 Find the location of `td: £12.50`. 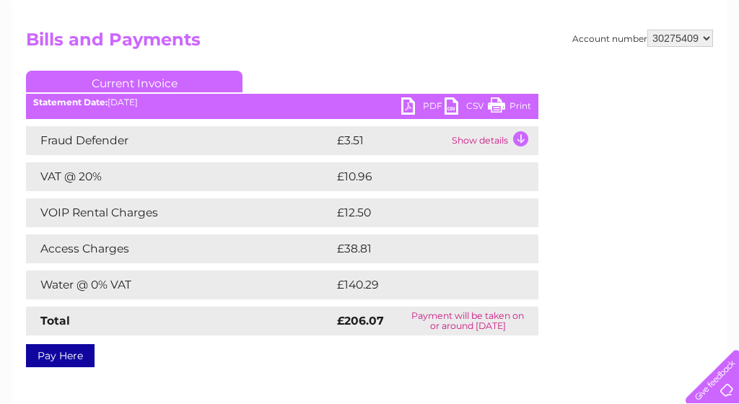

td: £12.50 is located at coordinates (421, 213).